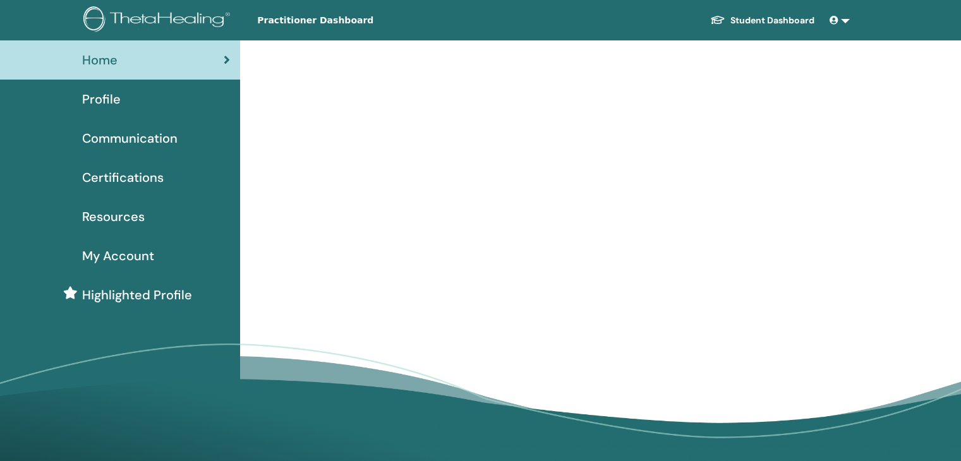  Describe the element at coordinates (113, 217) in the screenshot. I see `span: Resources` at that location.